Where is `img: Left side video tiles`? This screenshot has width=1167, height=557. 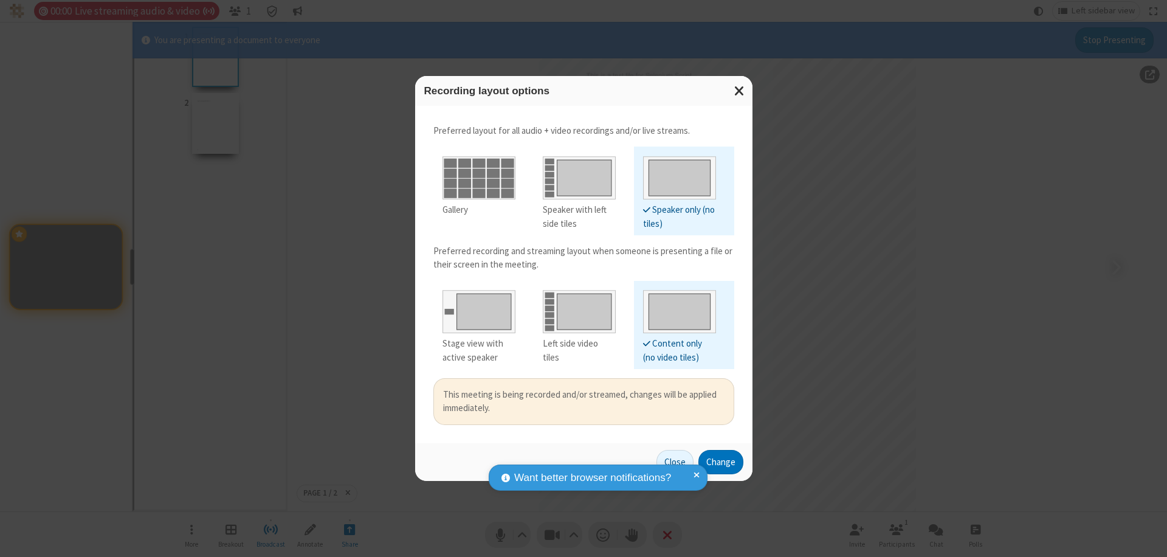 img: Left side video tiles is located at coordinates (579, 309).